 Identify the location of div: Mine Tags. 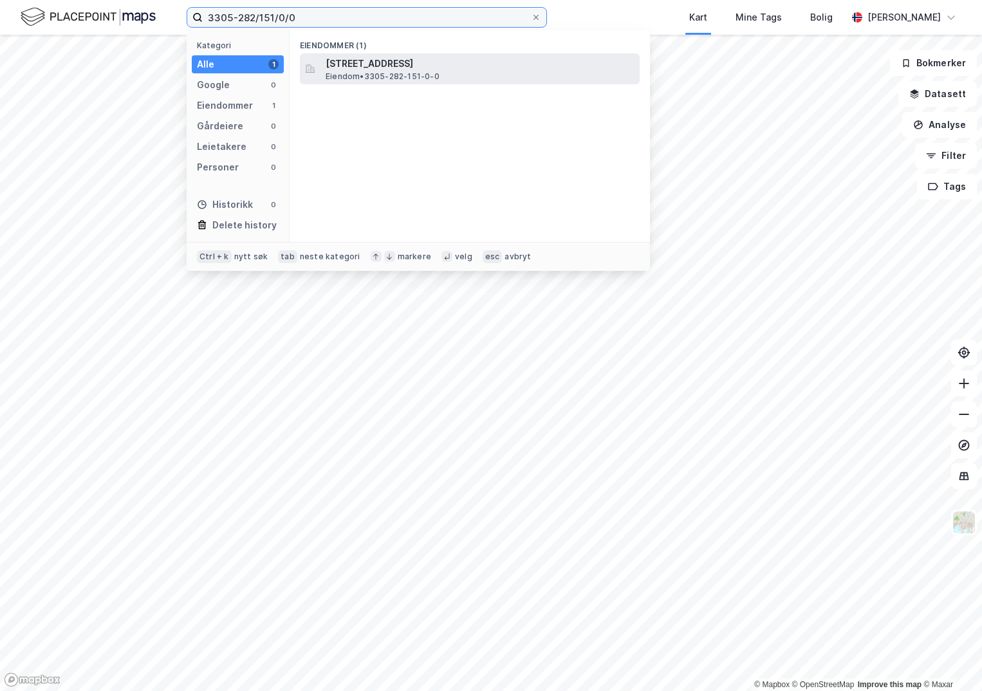
(759, 17).